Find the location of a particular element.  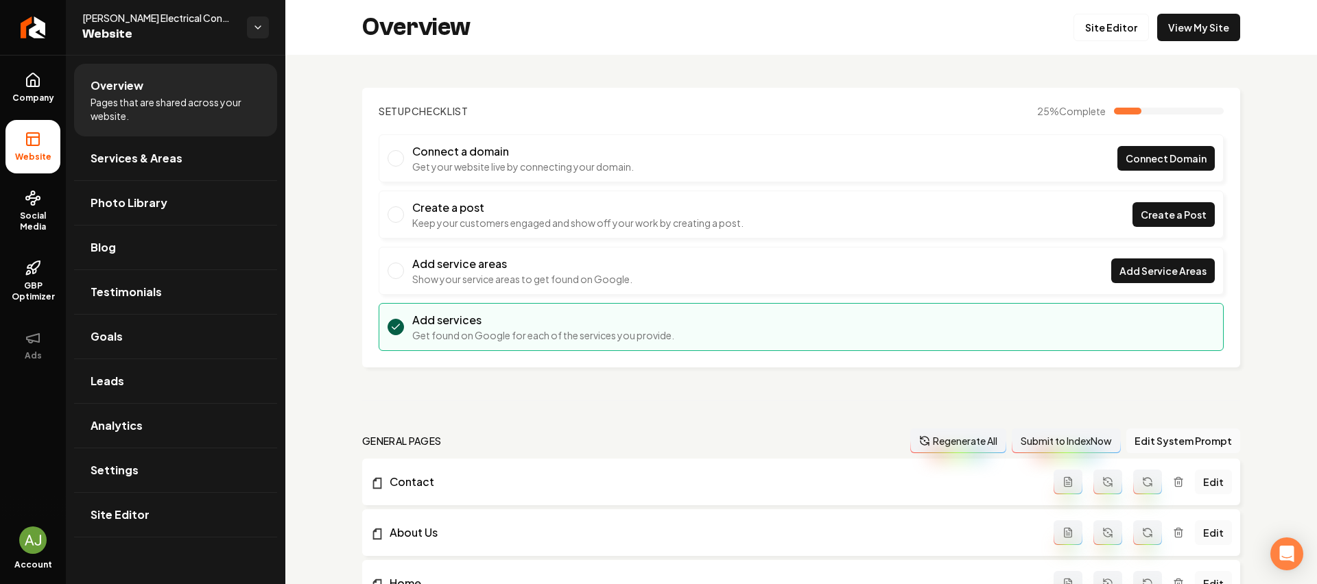

button: Ads is located at coordinates (33, 346).